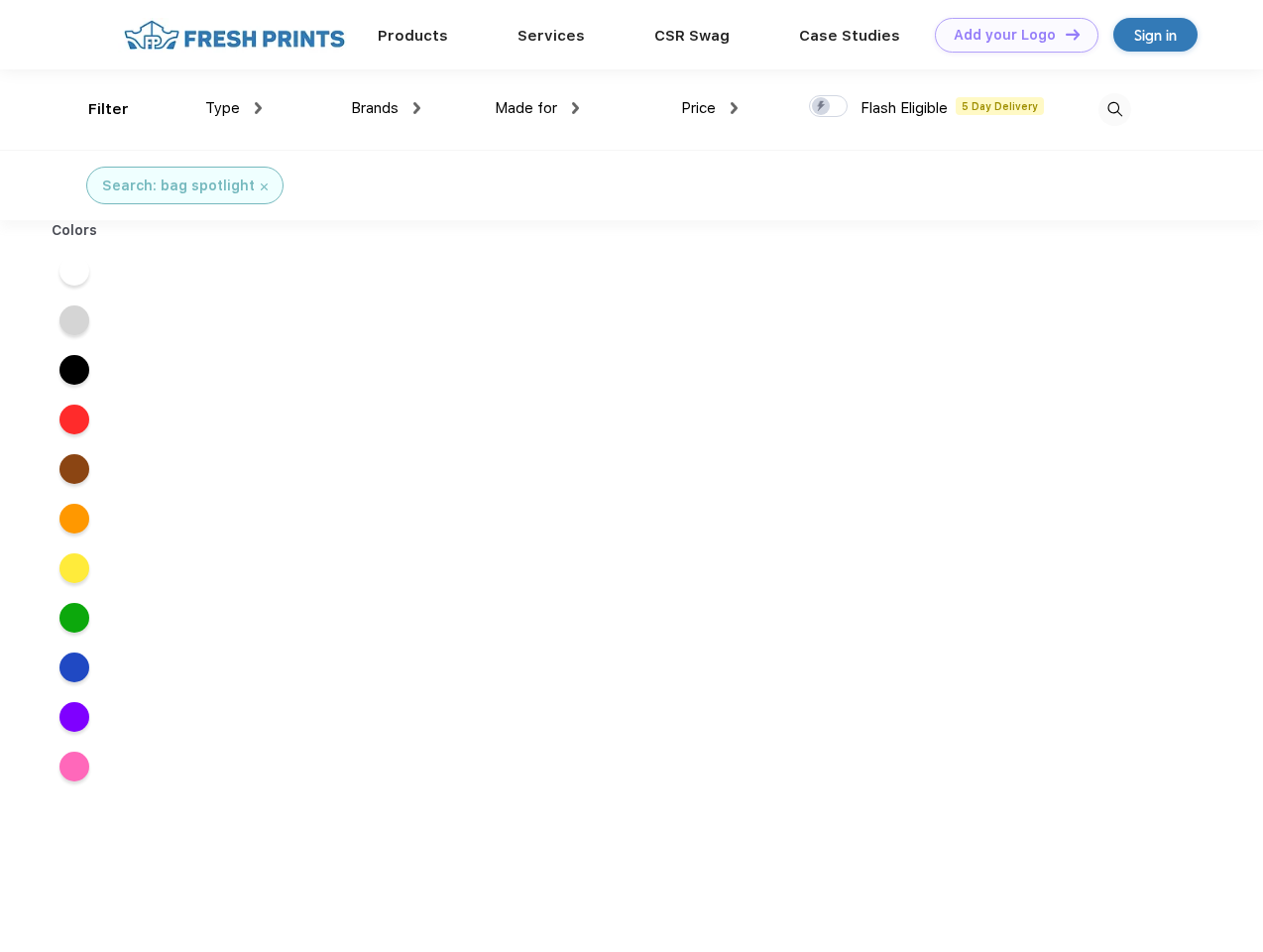 The width and height of the screenshot is (1263, 952). I want to click on a: Sign in, so click(1155, 35).